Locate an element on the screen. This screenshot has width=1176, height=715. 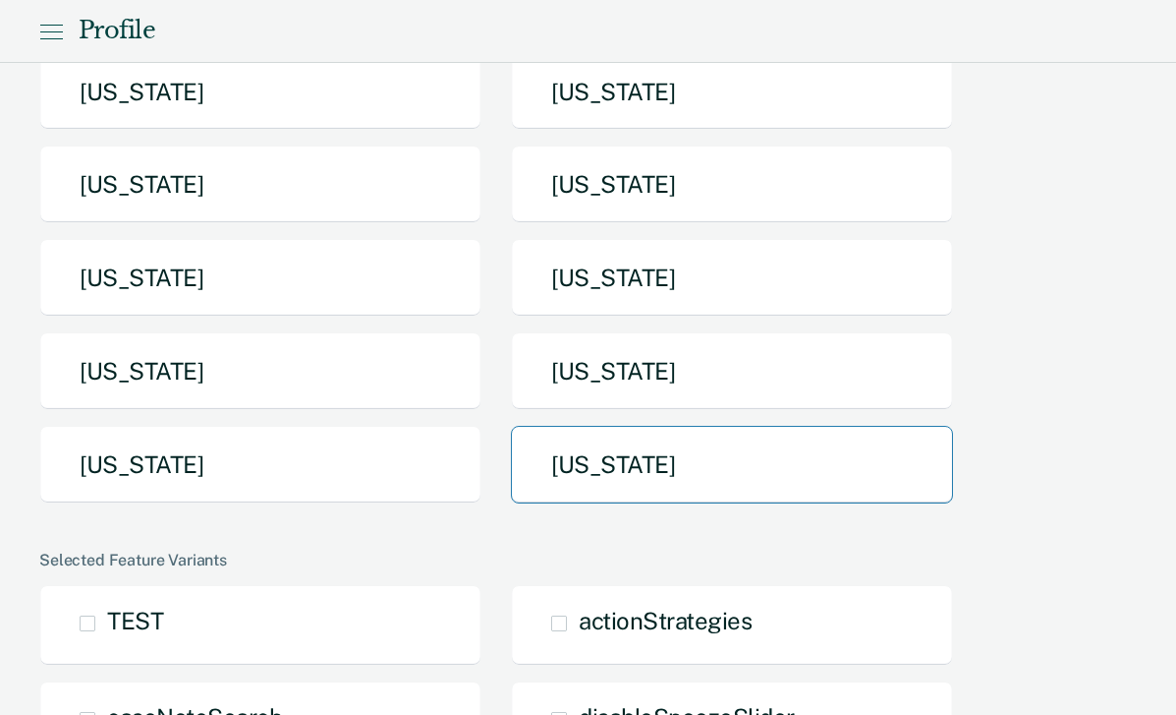
div: Profile is located at coordinates (117, 30).